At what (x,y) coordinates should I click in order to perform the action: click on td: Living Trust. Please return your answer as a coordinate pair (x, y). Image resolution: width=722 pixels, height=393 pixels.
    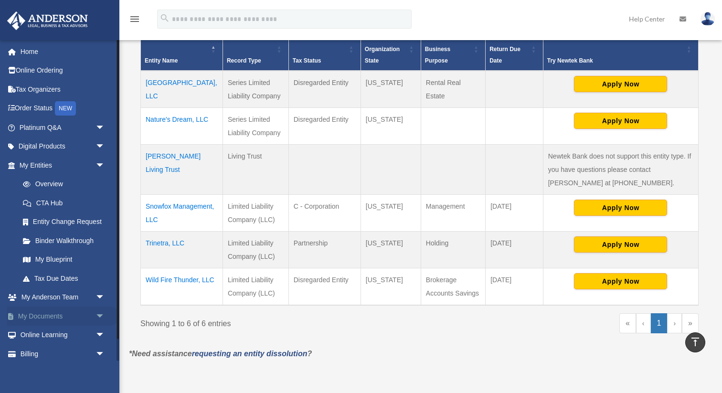
    Looking at the image, I should click on (256, 170).